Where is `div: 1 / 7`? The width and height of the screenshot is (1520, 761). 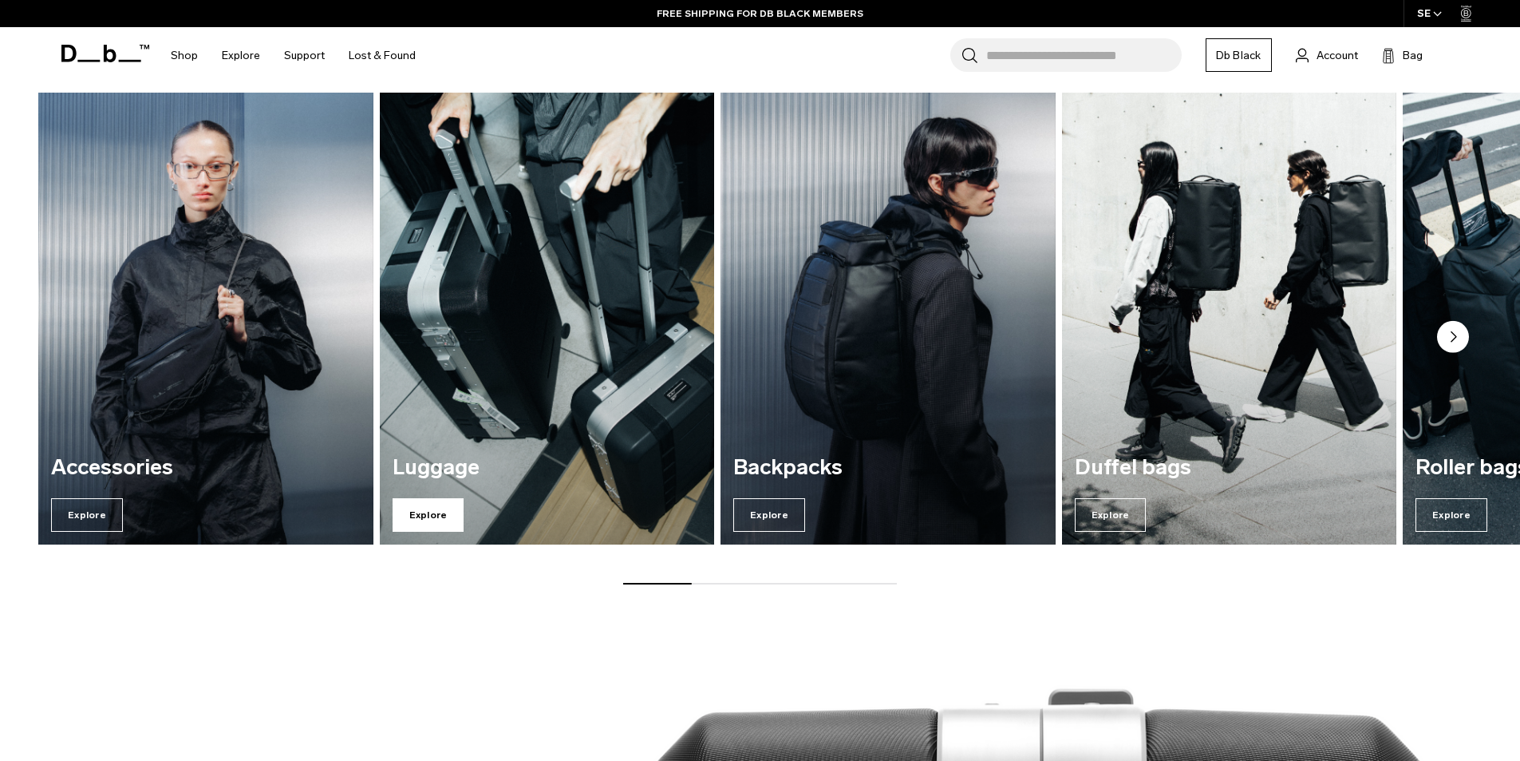 div: 1 / 7 is located at coordinates (206, 318).